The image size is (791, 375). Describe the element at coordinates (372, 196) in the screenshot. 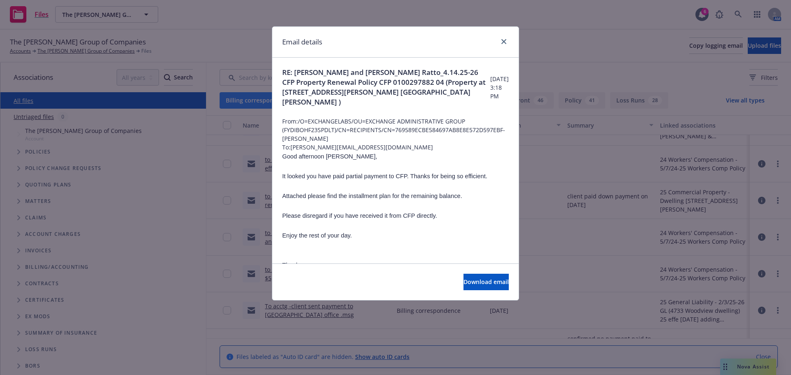

I see `span: Attached please find the installment plan for the remaining balance.` at that location.